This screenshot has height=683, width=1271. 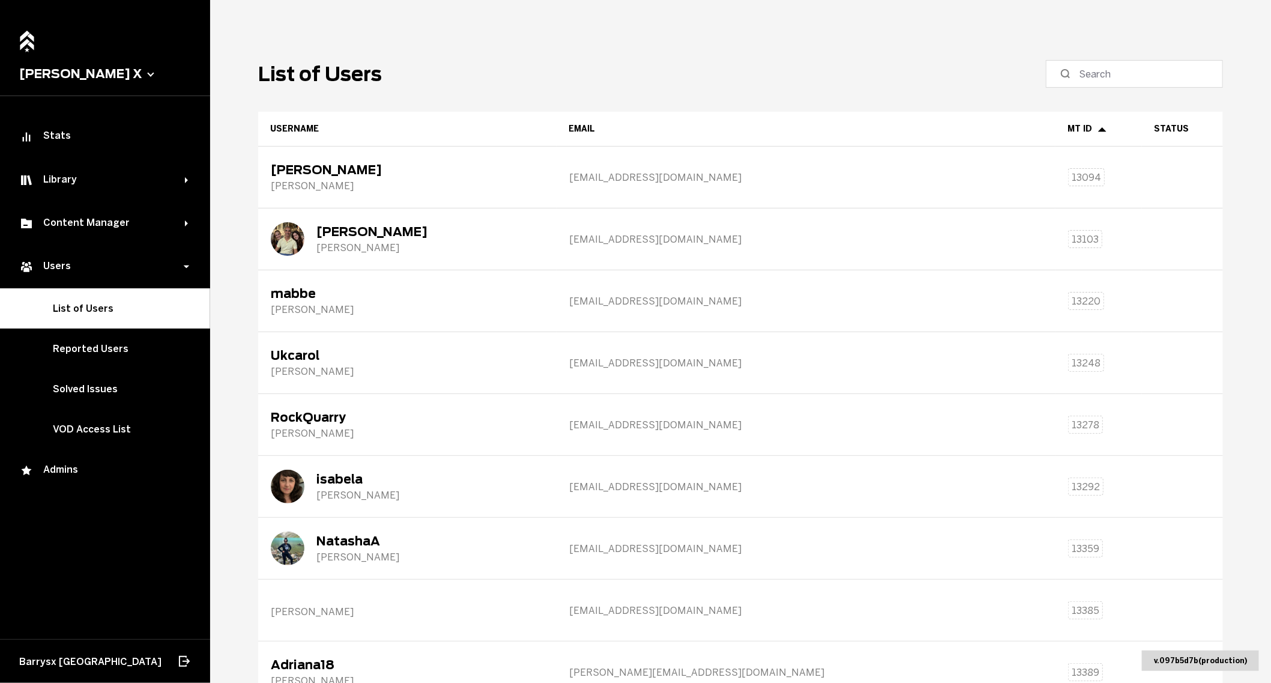 What do you see at coordinates (1085, 486) in the screenshot?
I see `span: 13292` at bounding box center [1085, 486].